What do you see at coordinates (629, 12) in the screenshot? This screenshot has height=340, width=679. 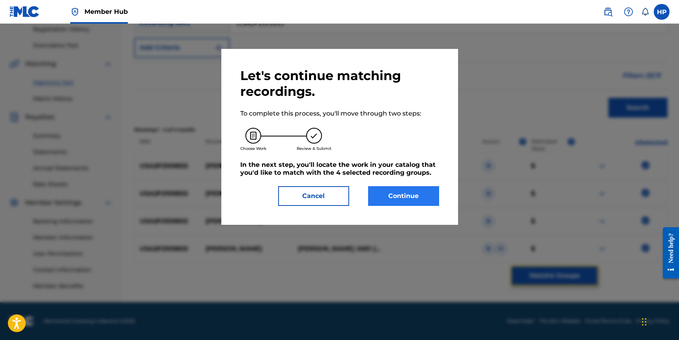 I see `img: help` at bounding box center [629, 12].